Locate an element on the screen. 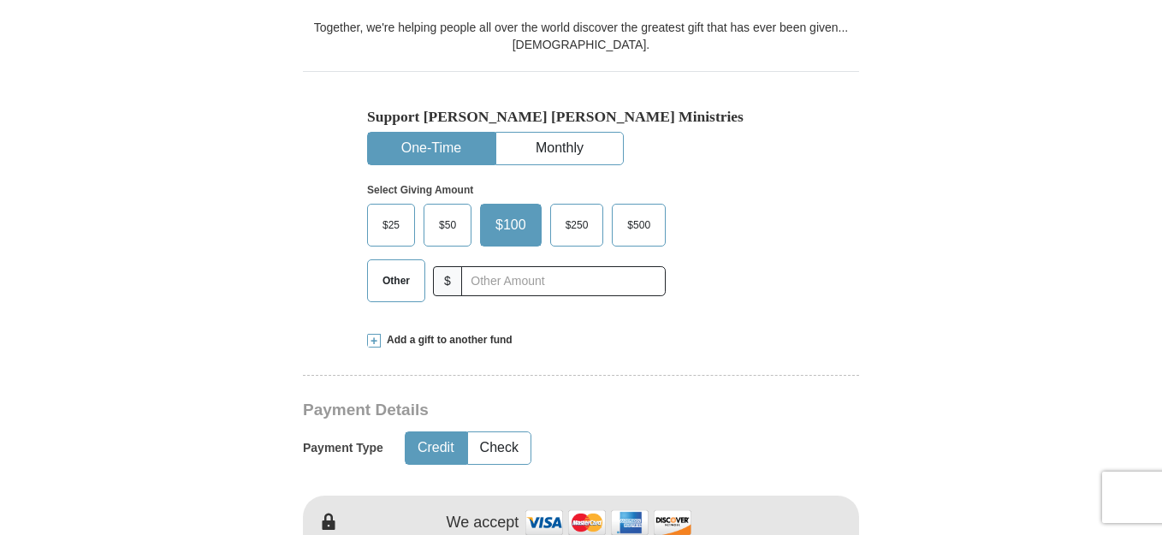 The image size is (1162, 535). strong: Select Giving Amount is located at coordinates (420, 190).